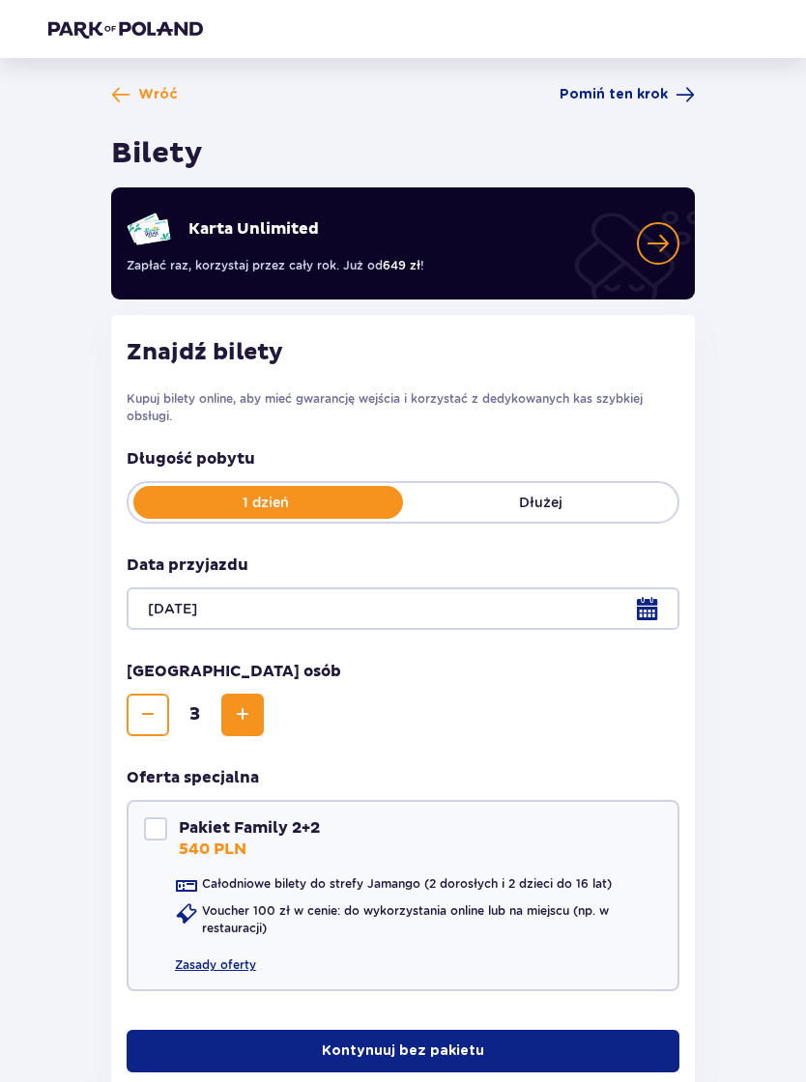 This screenshot has height=1082, width=806. I want to click on p: Kontynuuj bez pakietu, so click(403, 1051).